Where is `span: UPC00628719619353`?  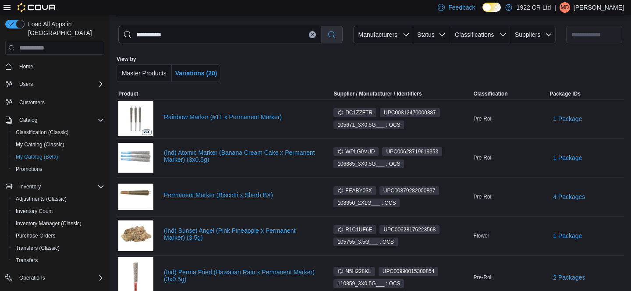 span: UPC00628719619353 is located at coordinates (412, 152).